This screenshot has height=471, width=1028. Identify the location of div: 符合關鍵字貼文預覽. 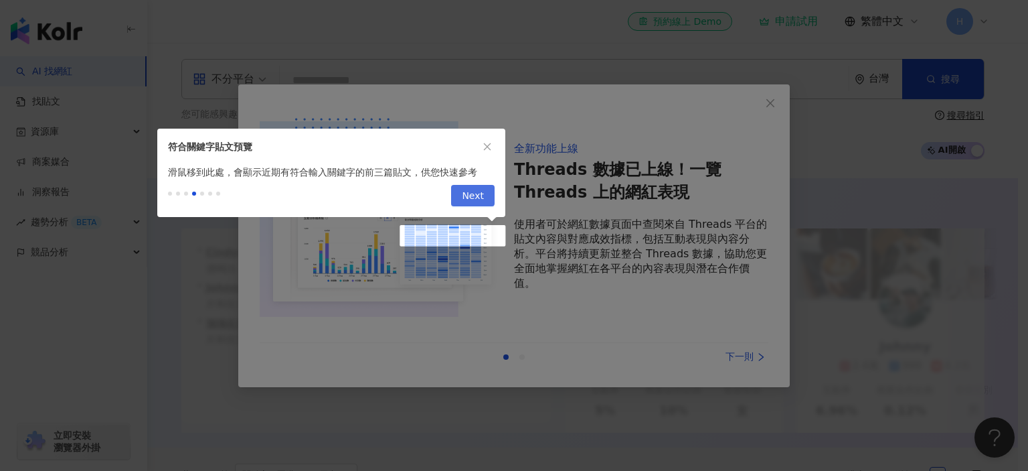
(324, 147).